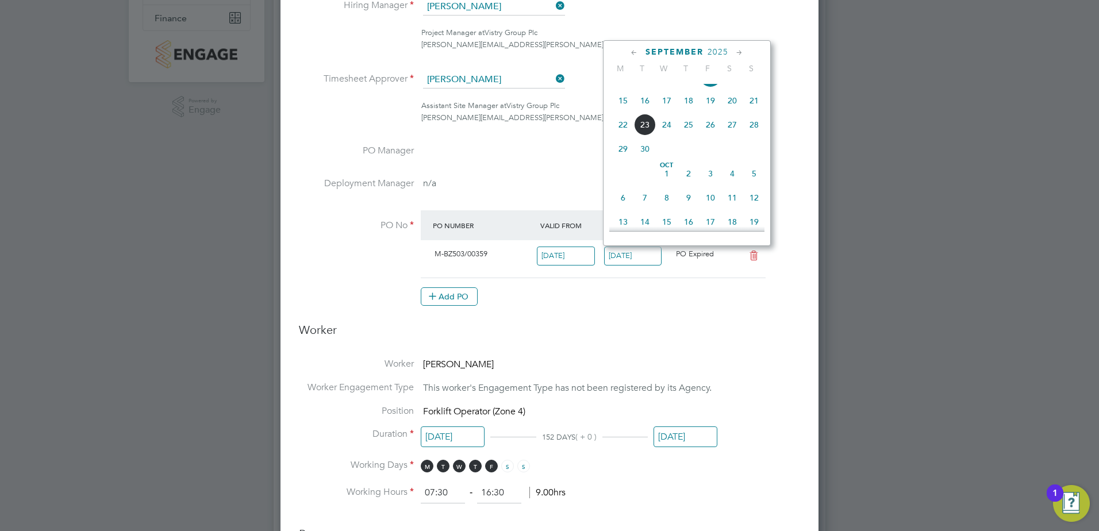 The width and height of the screenshot is (1099, 531). Describe the element at coordinates (559, 437) in the screenshot. I see `span: 152 DAYS` at that location.